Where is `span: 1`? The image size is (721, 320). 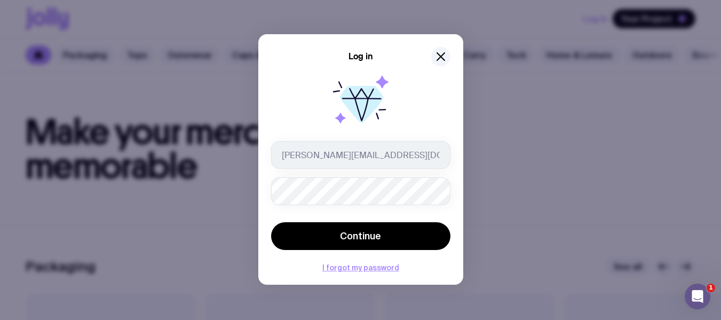
span: 1 is located at coordinates (711, 288).